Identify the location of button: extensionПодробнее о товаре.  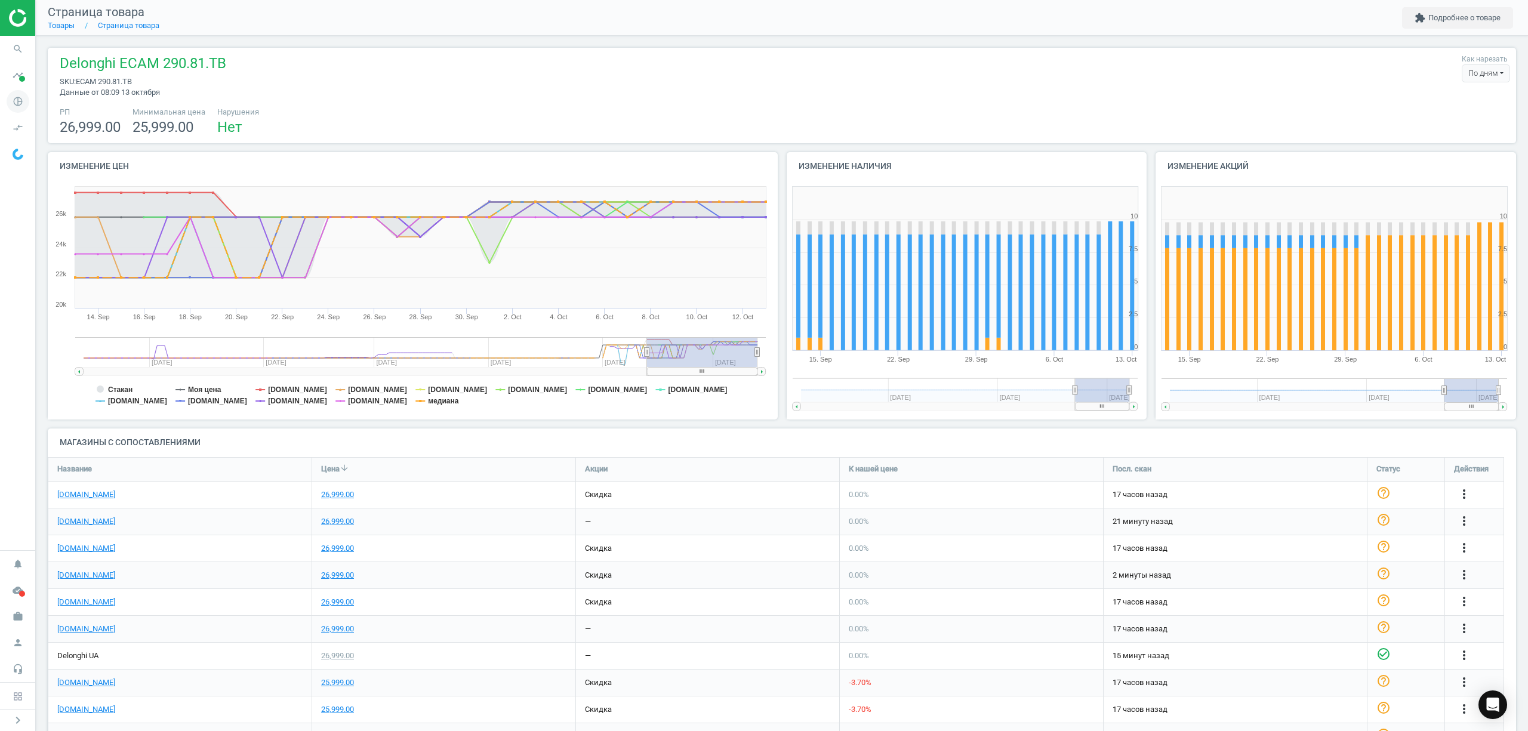
(1457, 18).